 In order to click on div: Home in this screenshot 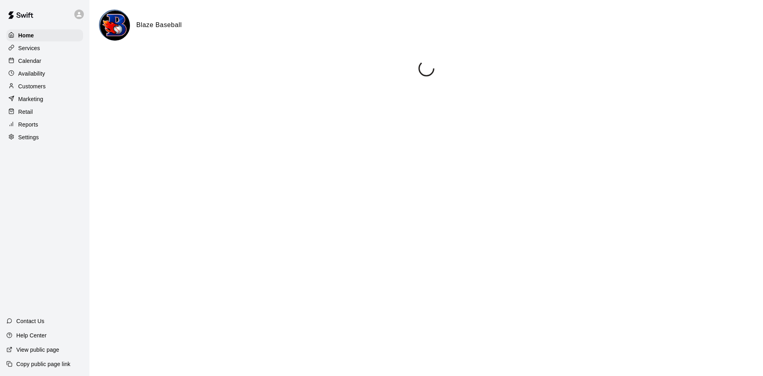, I will do `click(45, 35)`.